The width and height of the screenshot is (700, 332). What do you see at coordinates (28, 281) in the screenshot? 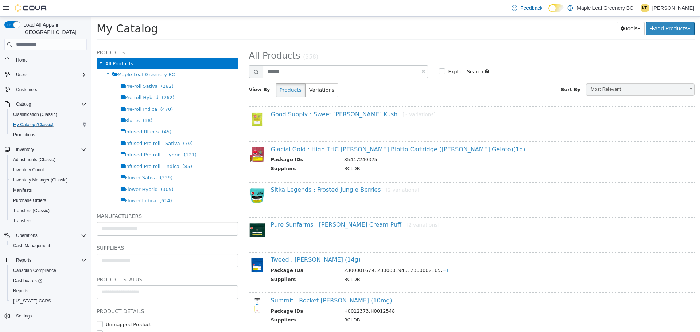
I see `span: Dashboards` at bounding box center [28, 281].